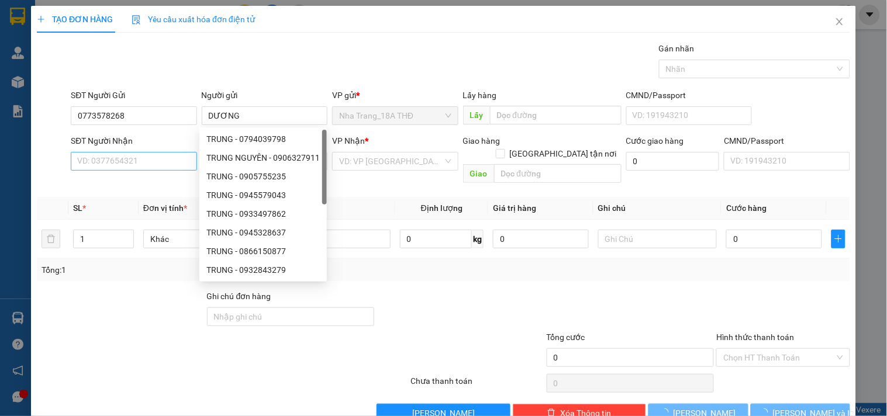 The width and height of the screenshot is (887, 416). What do you see at coordinates (514, 208) in the screenshot?
I see `span: Giá trị hàng` at bounding box center [514, 208].